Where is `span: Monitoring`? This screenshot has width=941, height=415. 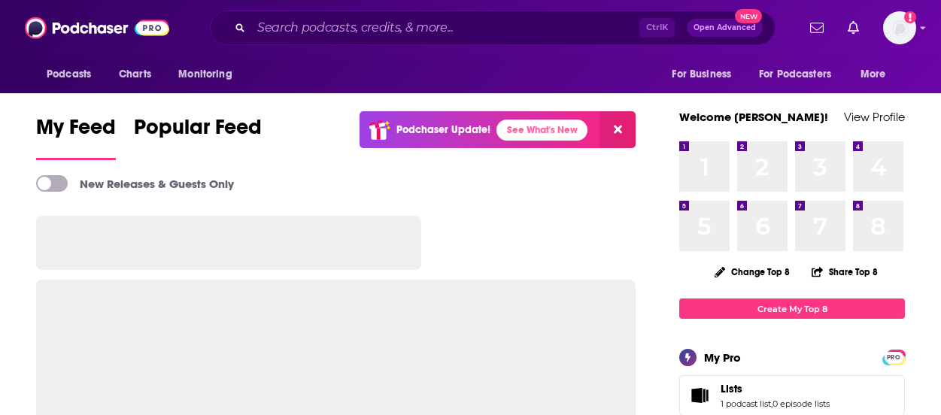 span: Monitoring is located at coordinates (205, 74).